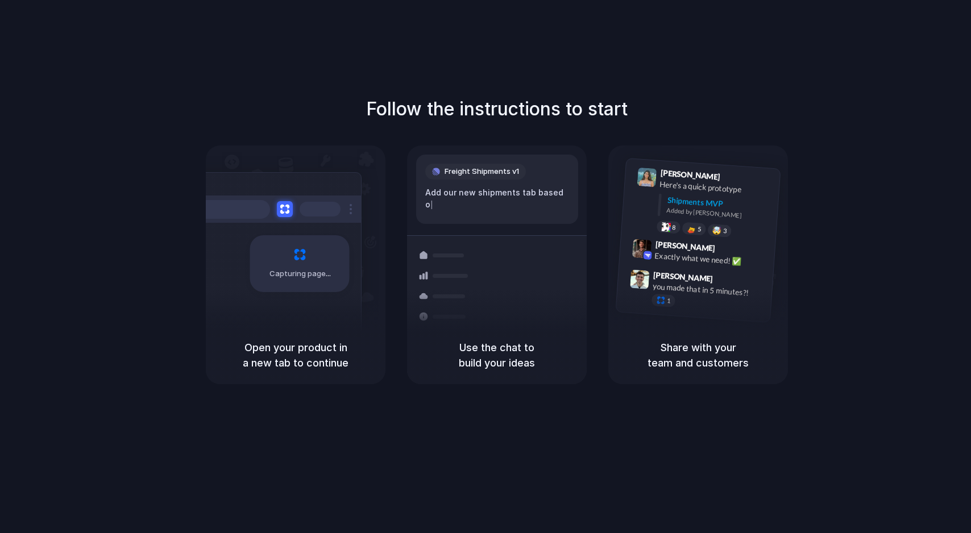 The height and width of the screenshot is (533, 971). I want to click on h5: Share with your team and customers, so click(698, 355).